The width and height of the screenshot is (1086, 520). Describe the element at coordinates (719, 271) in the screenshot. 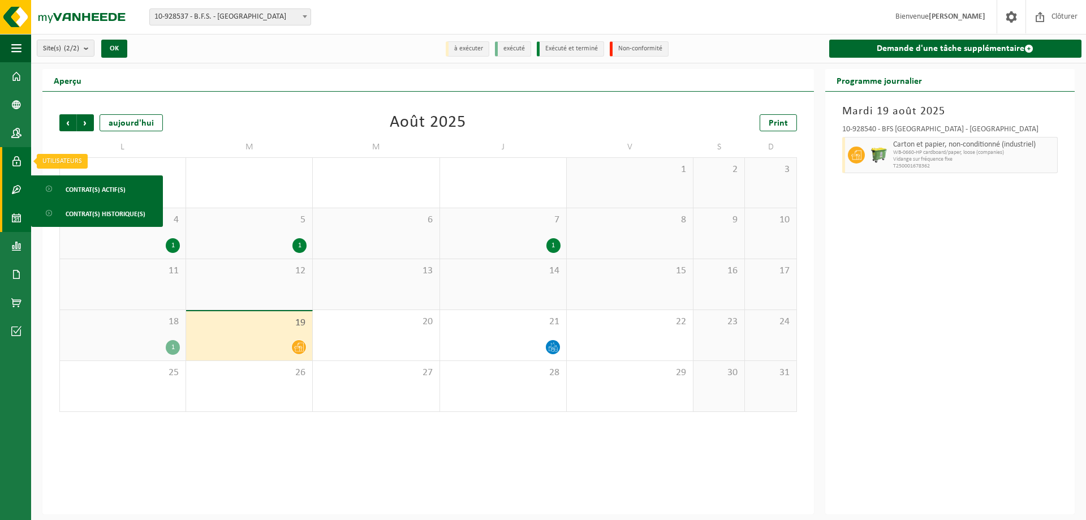

I see `span: 16` at that location.